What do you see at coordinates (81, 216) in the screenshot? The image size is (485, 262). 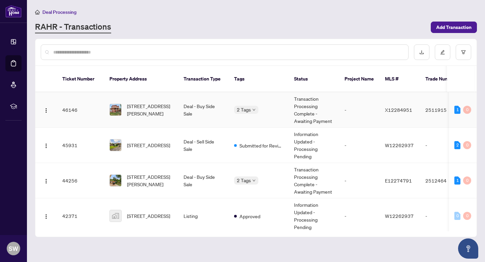 I see `td: 42371` at bounding box center [81, 216].